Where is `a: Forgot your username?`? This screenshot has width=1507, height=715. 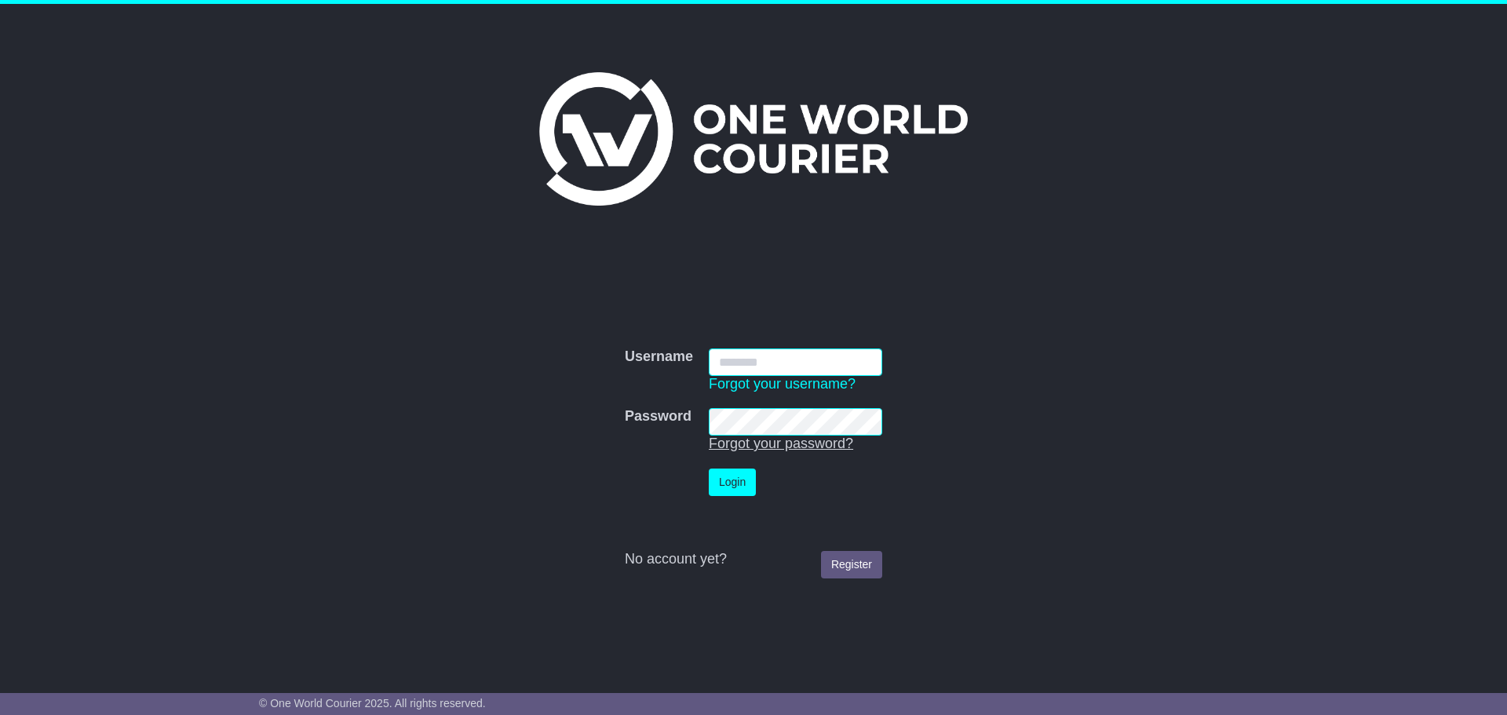 a: Forgot your username? is located at coordinates (782, 384).